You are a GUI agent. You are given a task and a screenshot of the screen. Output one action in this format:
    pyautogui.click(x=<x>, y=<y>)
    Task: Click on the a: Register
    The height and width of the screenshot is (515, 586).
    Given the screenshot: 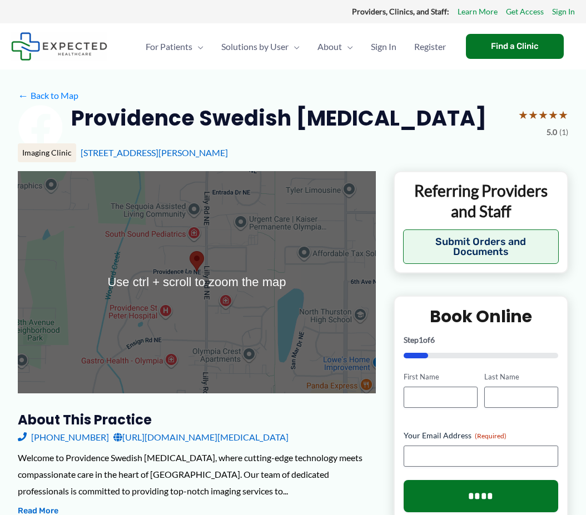 What is the action you would take?
    pyautogui.click(x=429, y=47)
    